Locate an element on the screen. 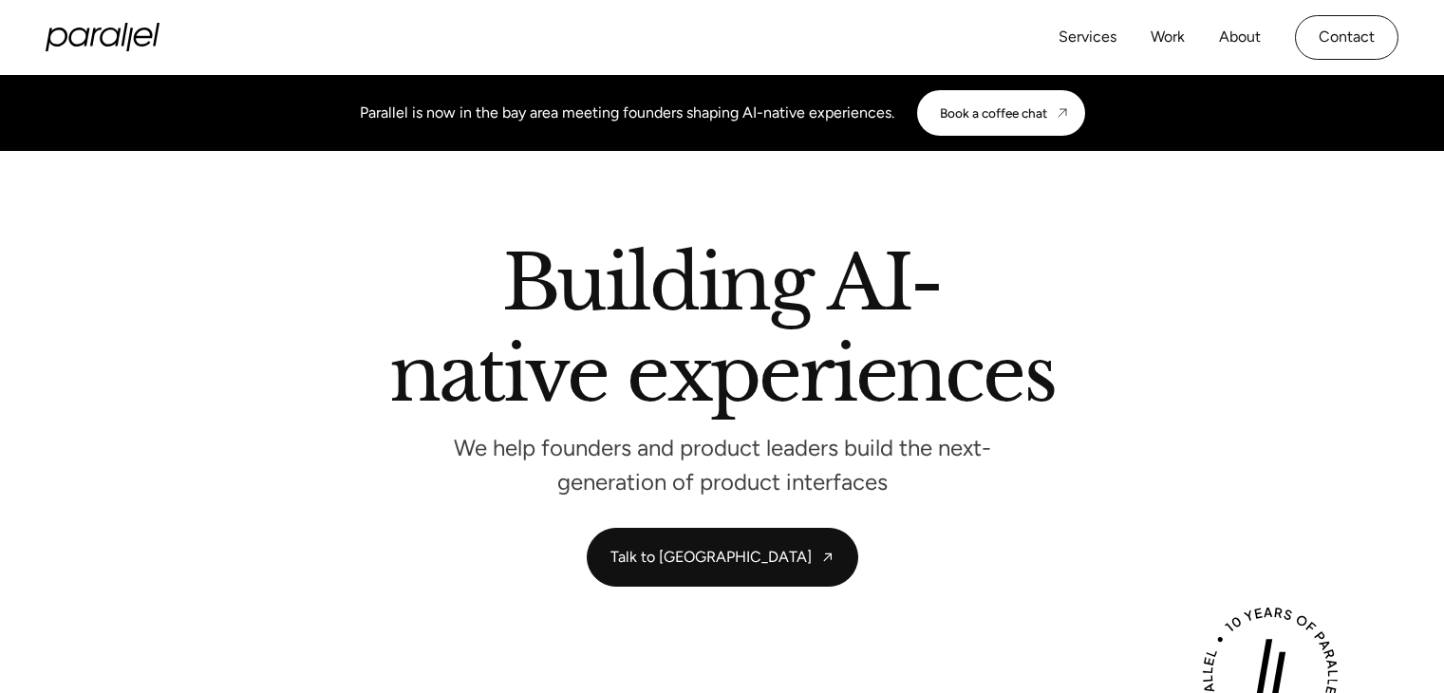 The width and height of the screenshot is (1444, 693). div: Parallel is now in the bay area meeting founders shaping AI-native experiences. is located at coordinates (626, 113).